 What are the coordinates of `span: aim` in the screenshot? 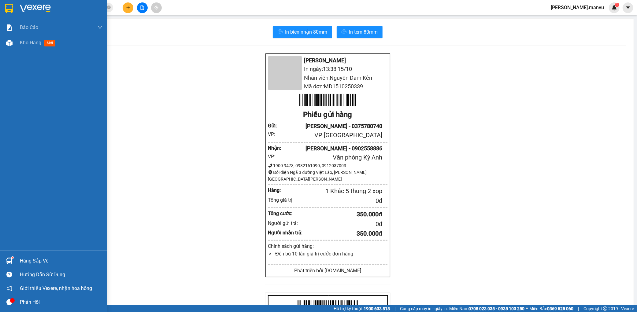 It's located at (156, 8).